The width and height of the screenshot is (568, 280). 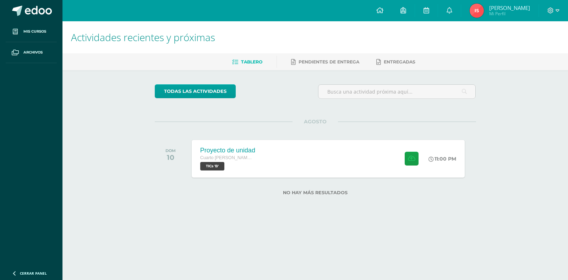 What do you see at coordinates (195, 91) in the screenshot?
I see `a: todas las Actividades` at bounding box center [195, 91].